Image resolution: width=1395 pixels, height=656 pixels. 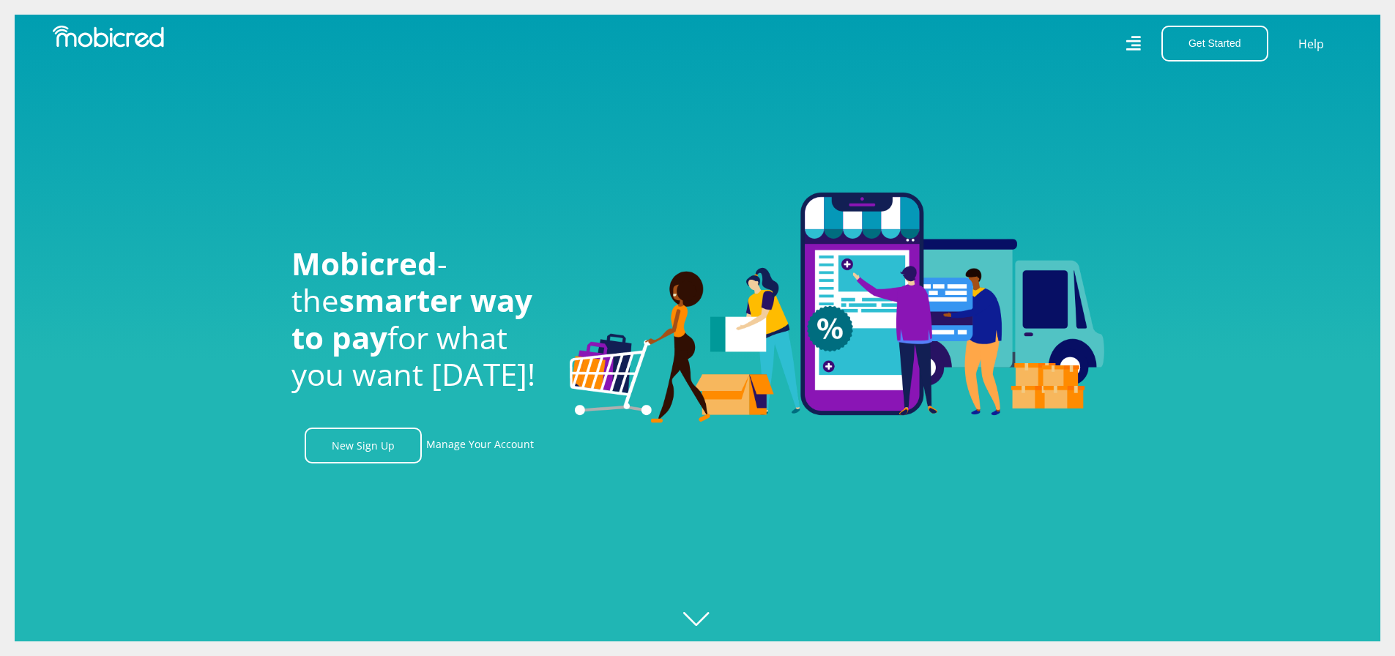 I want to click on span: smarter way to pay, so click(x=411, y=318).